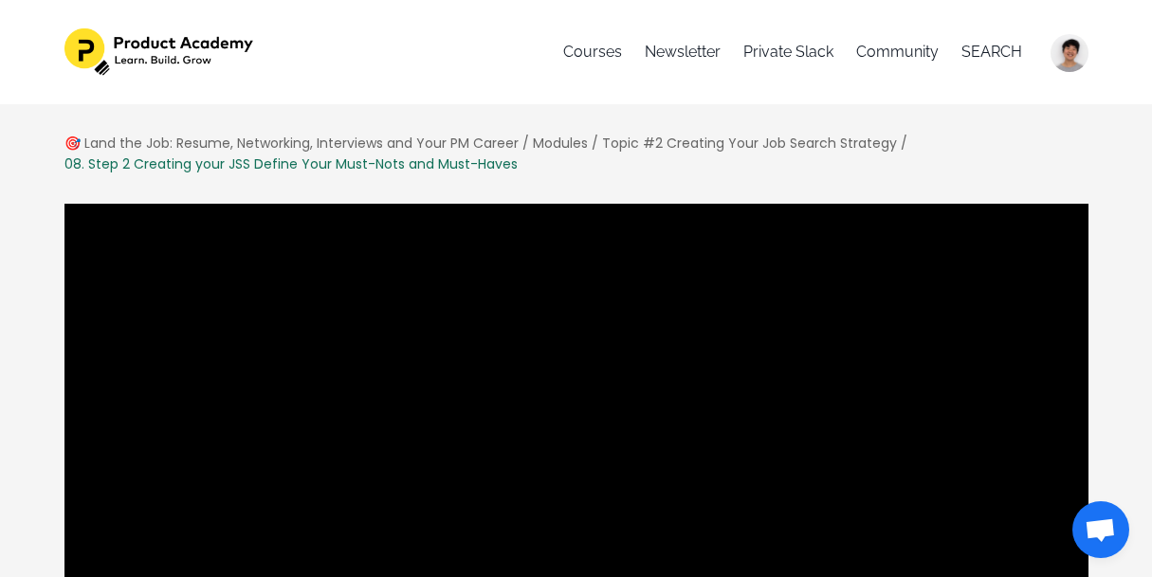  Describe the element at coordinates (788, 52) in the screenshot. I see `a: Private Slack` at that location.